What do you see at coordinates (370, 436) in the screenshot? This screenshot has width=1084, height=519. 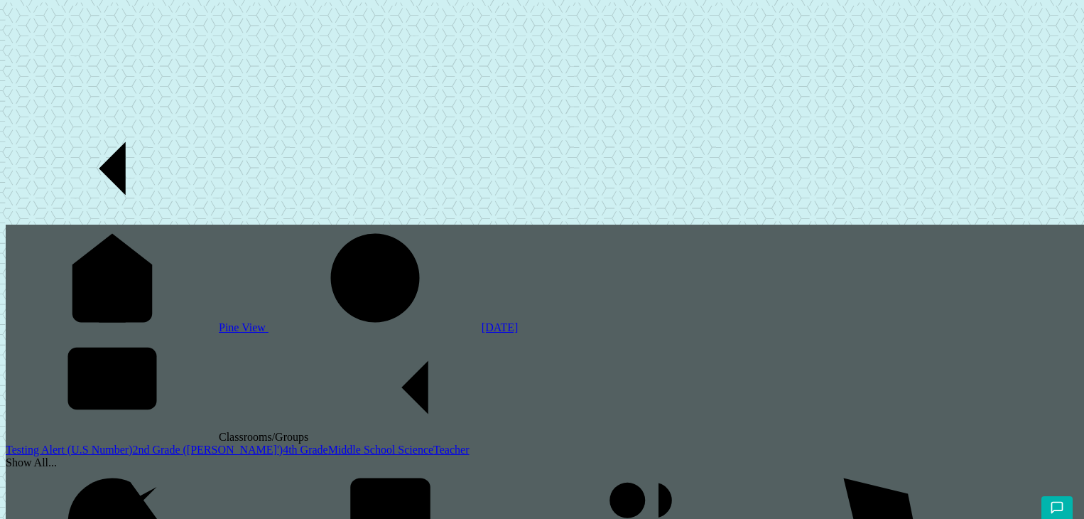 I see `span: Classrooms/Groups` at bounding box center [370, 436].